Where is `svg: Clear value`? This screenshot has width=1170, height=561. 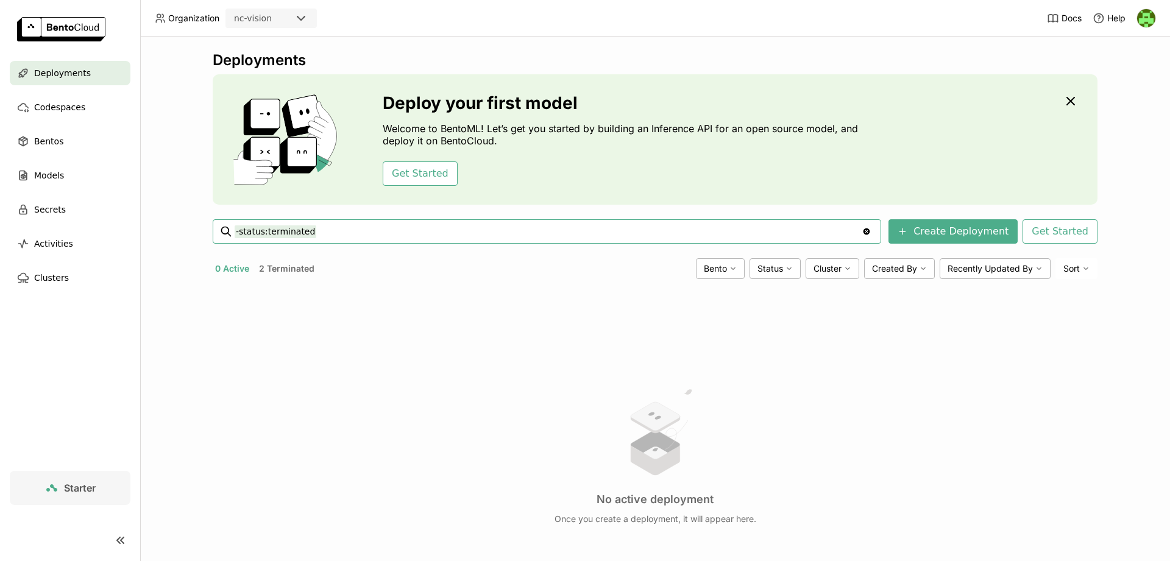
svg: Clear value is located at coordinates (866, 232).